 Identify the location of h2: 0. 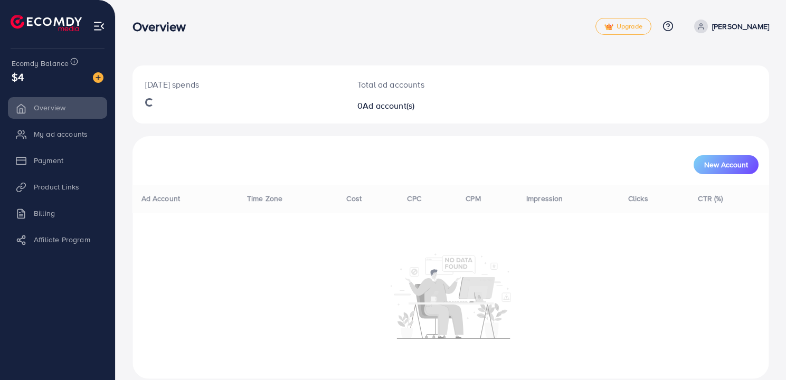
(424, 106).